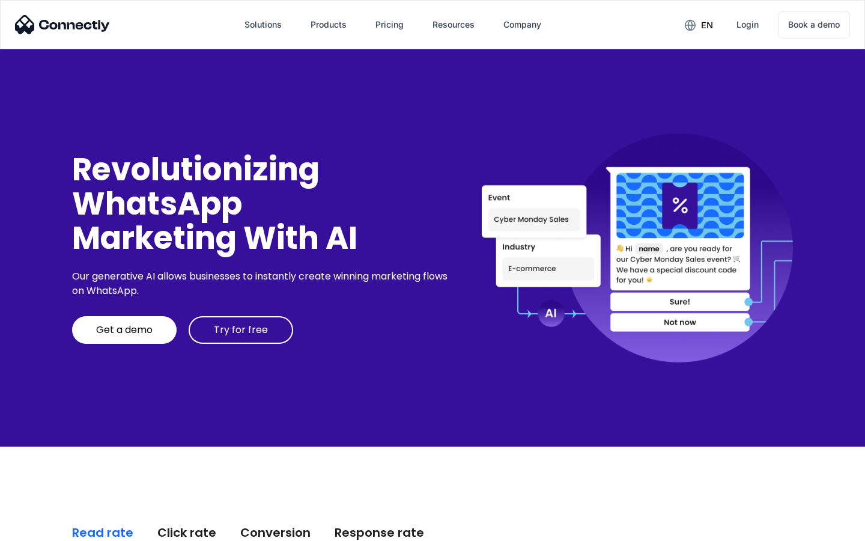 Image resolution: width=865 pixels, height=541 pixels. Describe the element at coordinates (748, 25) in the screenshot. I see `div: Login` at that location.